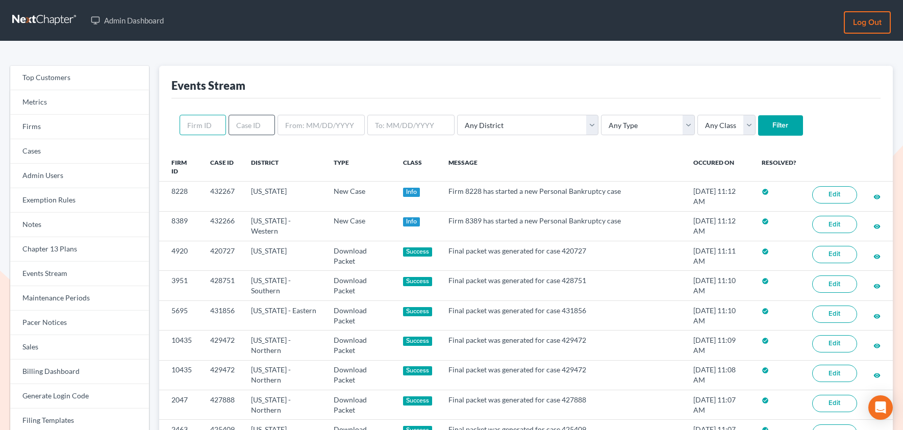 Image resolution: width=903 pixels, height=430 pixels. I want to click on td: 431856, so click(222, 315).